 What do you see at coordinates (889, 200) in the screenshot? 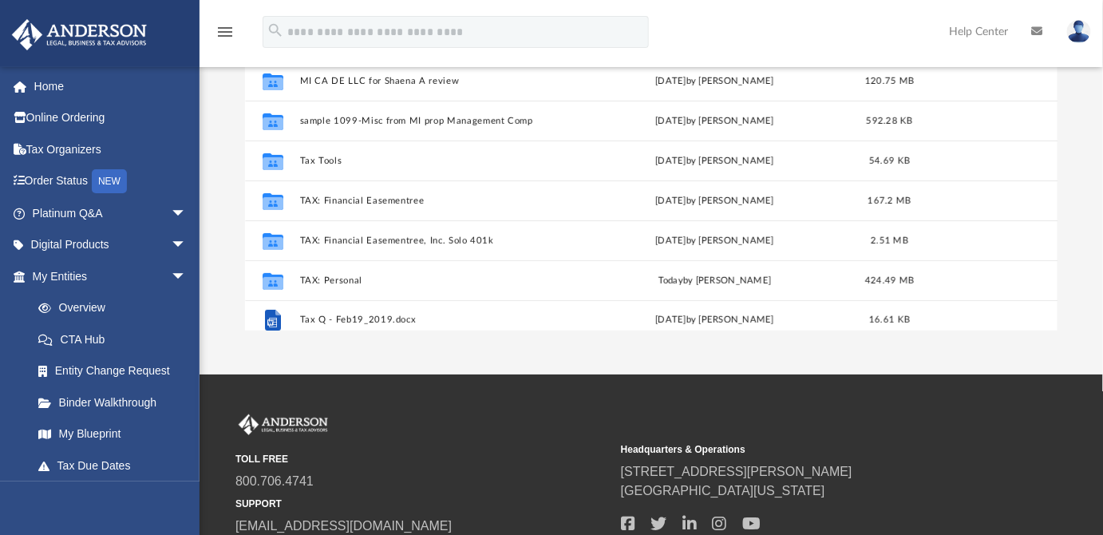
I see `span: 167.2 MB` at bounding box center [889, 200].